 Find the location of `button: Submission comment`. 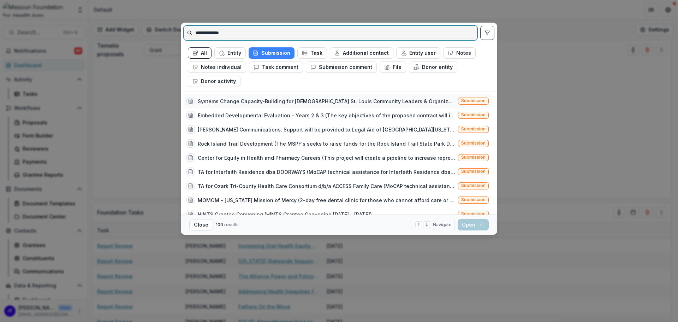

button: Submission comment is located at coordinates (341, 67).